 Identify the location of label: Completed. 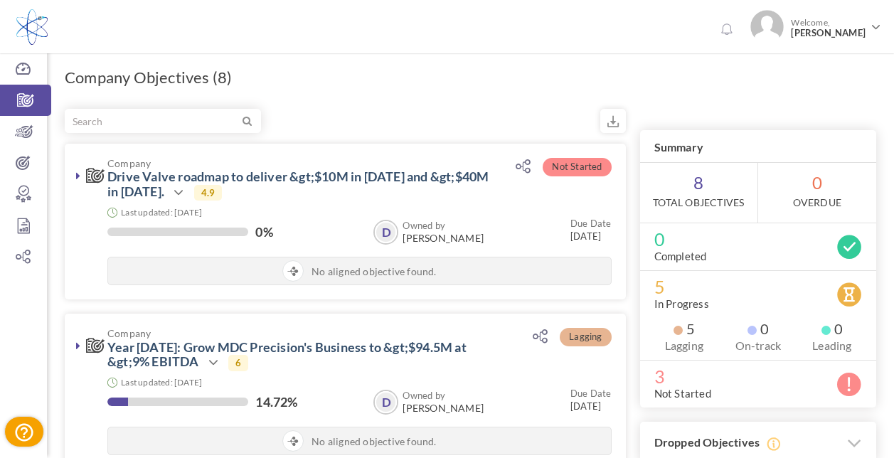
(680, 256).